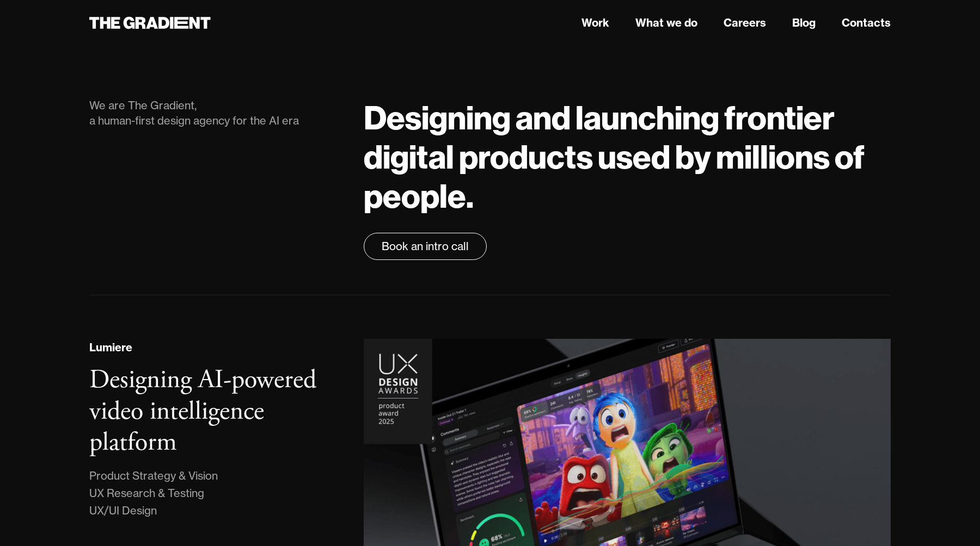 This screenshot has width=980, height=546. What do you see at coordinates (803, 23) in the screenshot?
I see `a: Blog` at bounding box center [803, 23].